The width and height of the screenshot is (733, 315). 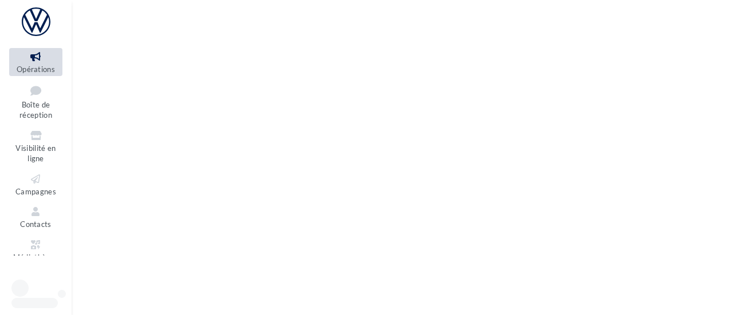 What do you see at coordinates (35, 110) in the screenshot?
I see `span: Boîte de réception` at bounding box center [35, 110].